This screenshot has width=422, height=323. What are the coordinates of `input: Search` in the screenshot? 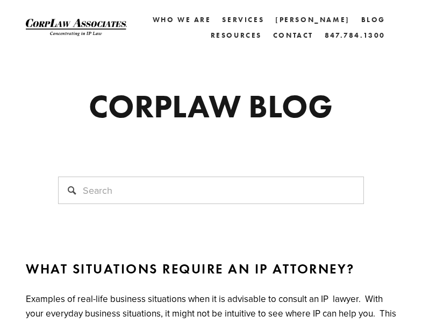 It's located at (211, 190).